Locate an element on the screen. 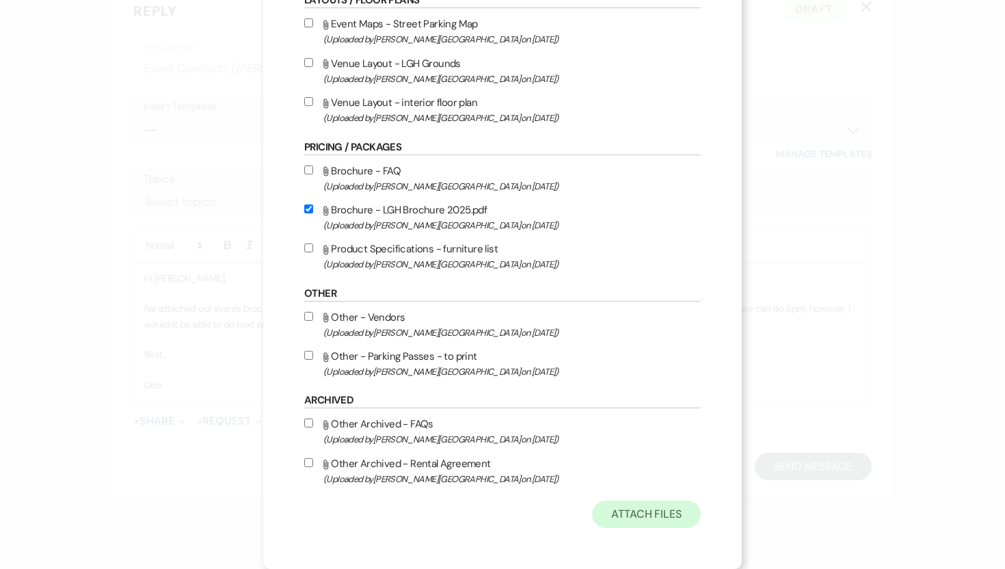 The height and width of the screenshot is (569, 1005). label: Other - Parking Passes - to print is located at coordinates (503, 363).